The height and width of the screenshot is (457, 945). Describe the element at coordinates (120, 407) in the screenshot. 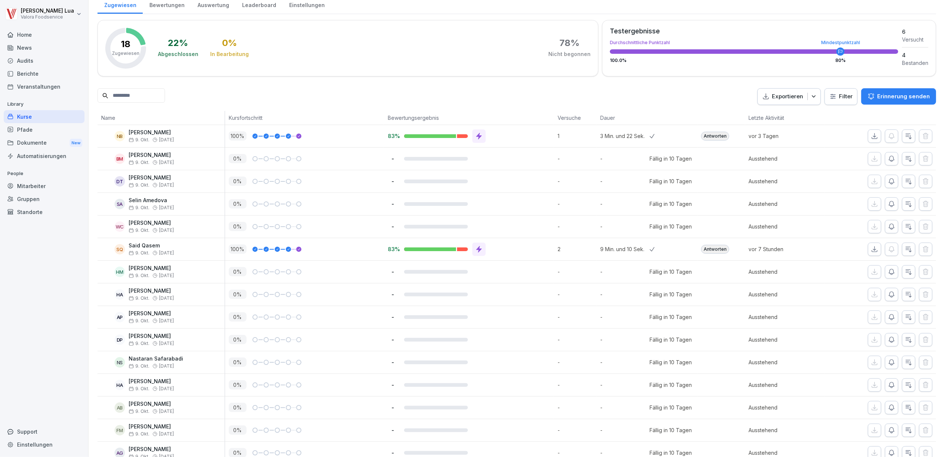

I see `div: AB` at that location.